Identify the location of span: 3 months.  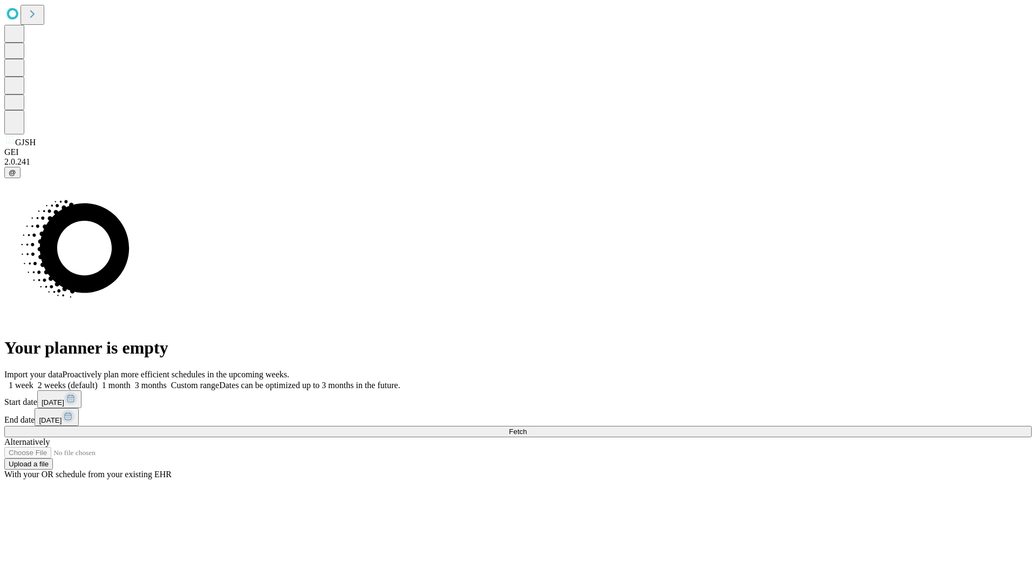
(151, 385).